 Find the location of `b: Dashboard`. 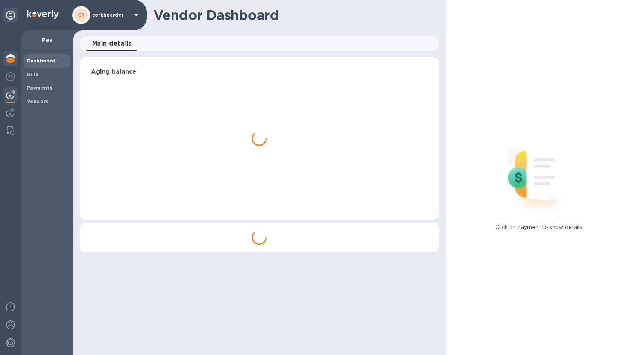

b: Dashboard is located at coordinates (41, 61).